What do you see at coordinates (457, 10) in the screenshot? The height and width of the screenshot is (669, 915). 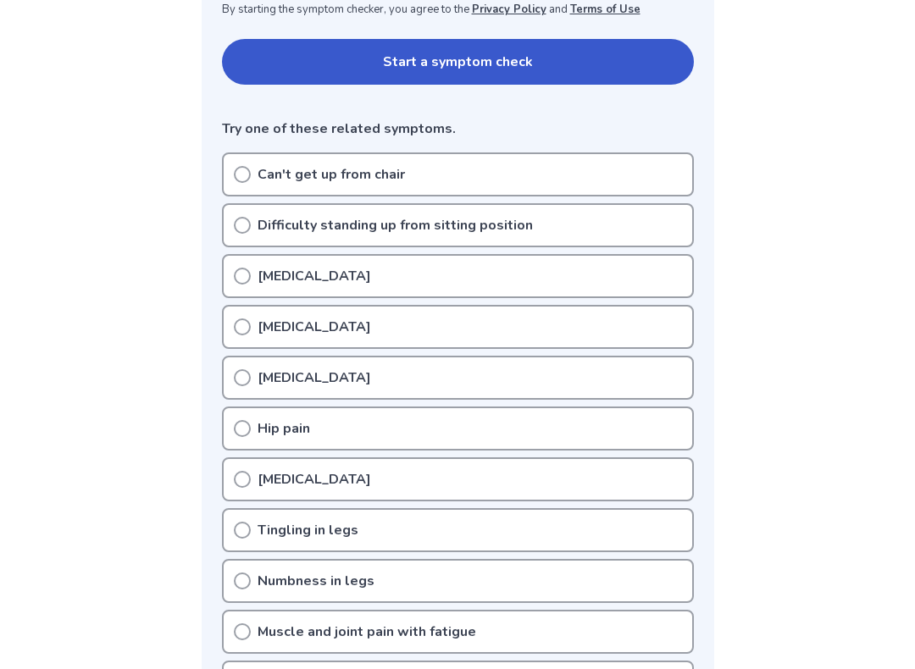 I see `p: By starting the symptom checker, you agree to the and` at bounding box center [457, 10].